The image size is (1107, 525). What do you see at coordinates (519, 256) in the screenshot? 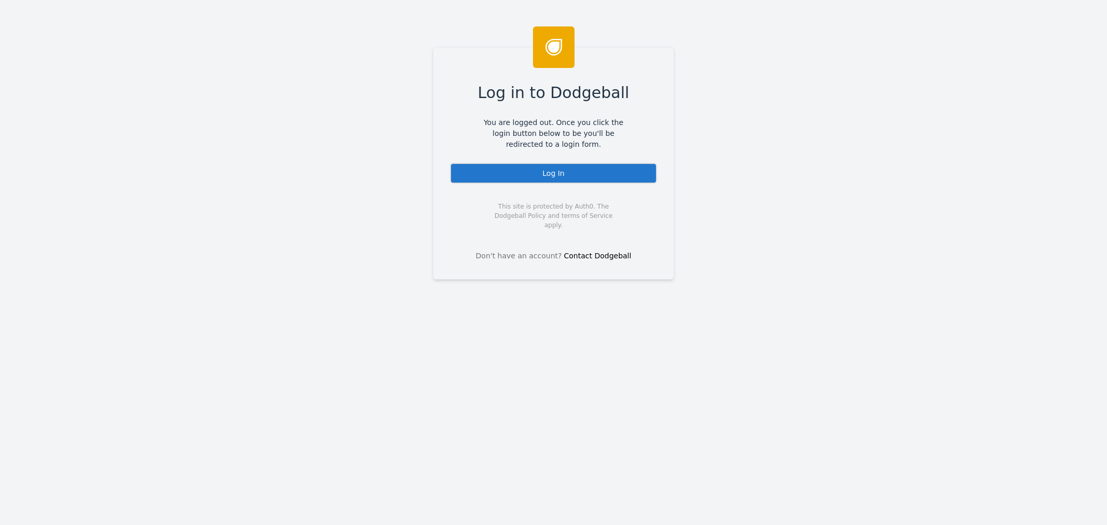
I see `span: Don't have an account?` at bounding box center [519, 256].